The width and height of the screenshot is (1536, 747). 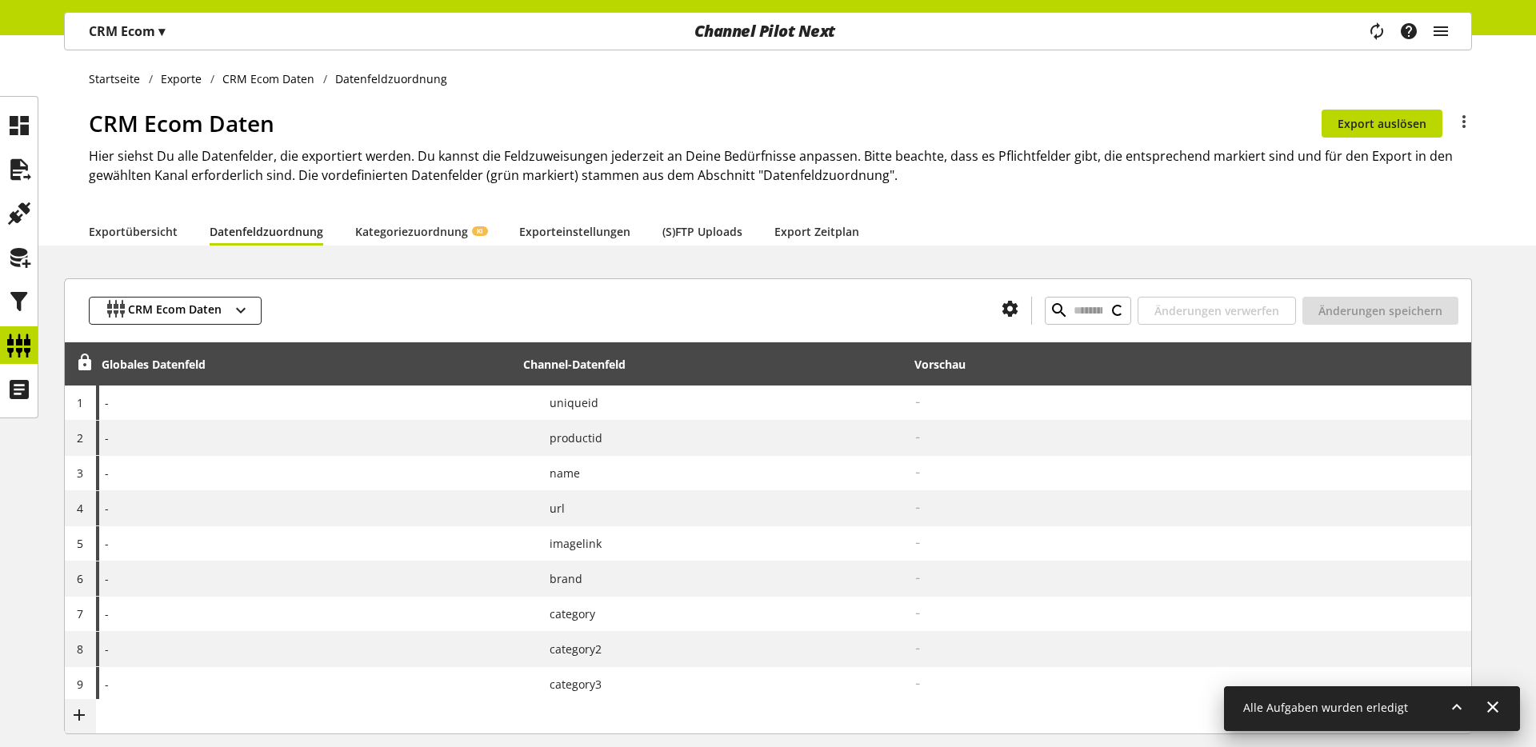 What do you see at coordinates (80, 613) in the screenshot?
I see `span: 7` at bounding box center [80, 613].